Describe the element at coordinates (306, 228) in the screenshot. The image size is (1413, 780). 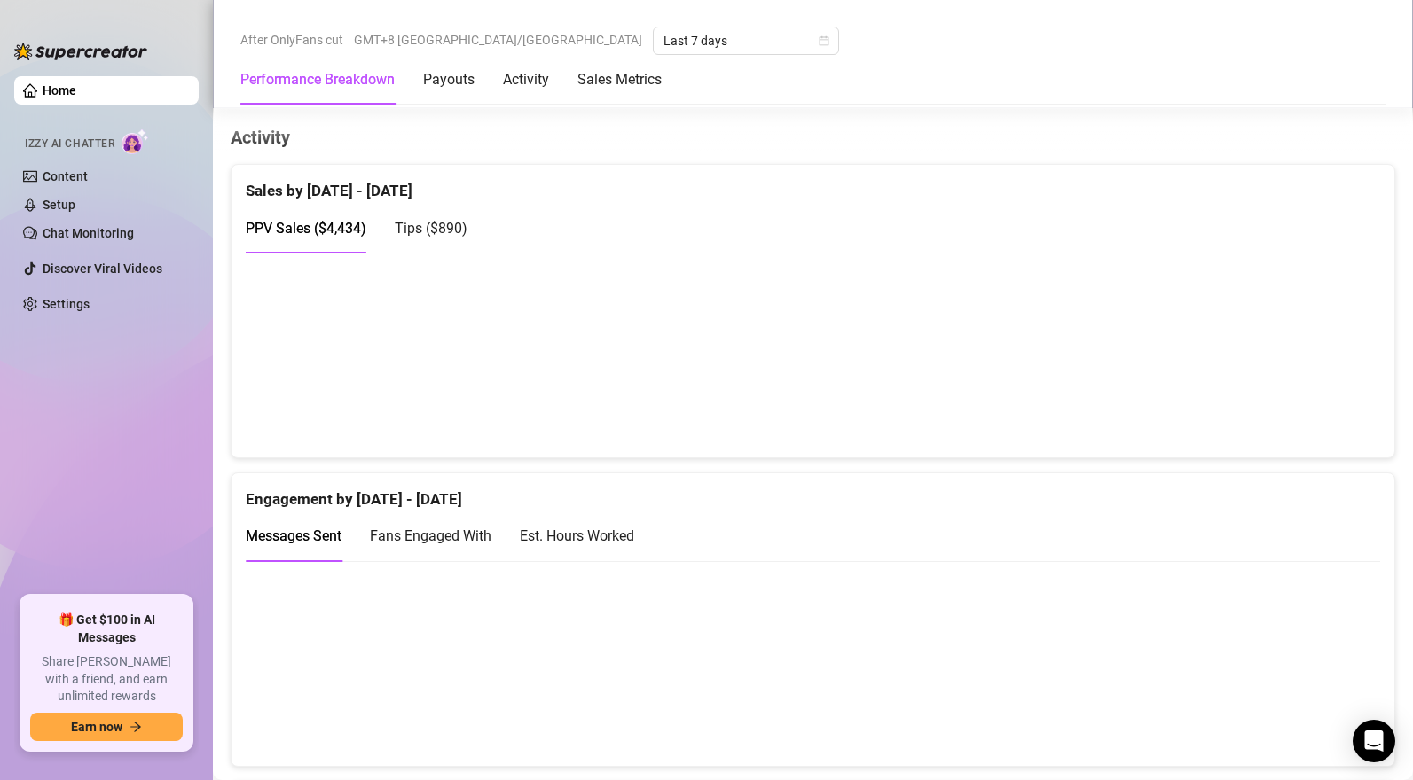
I see `span: PPV Sales ( $4,434 )` at that location.